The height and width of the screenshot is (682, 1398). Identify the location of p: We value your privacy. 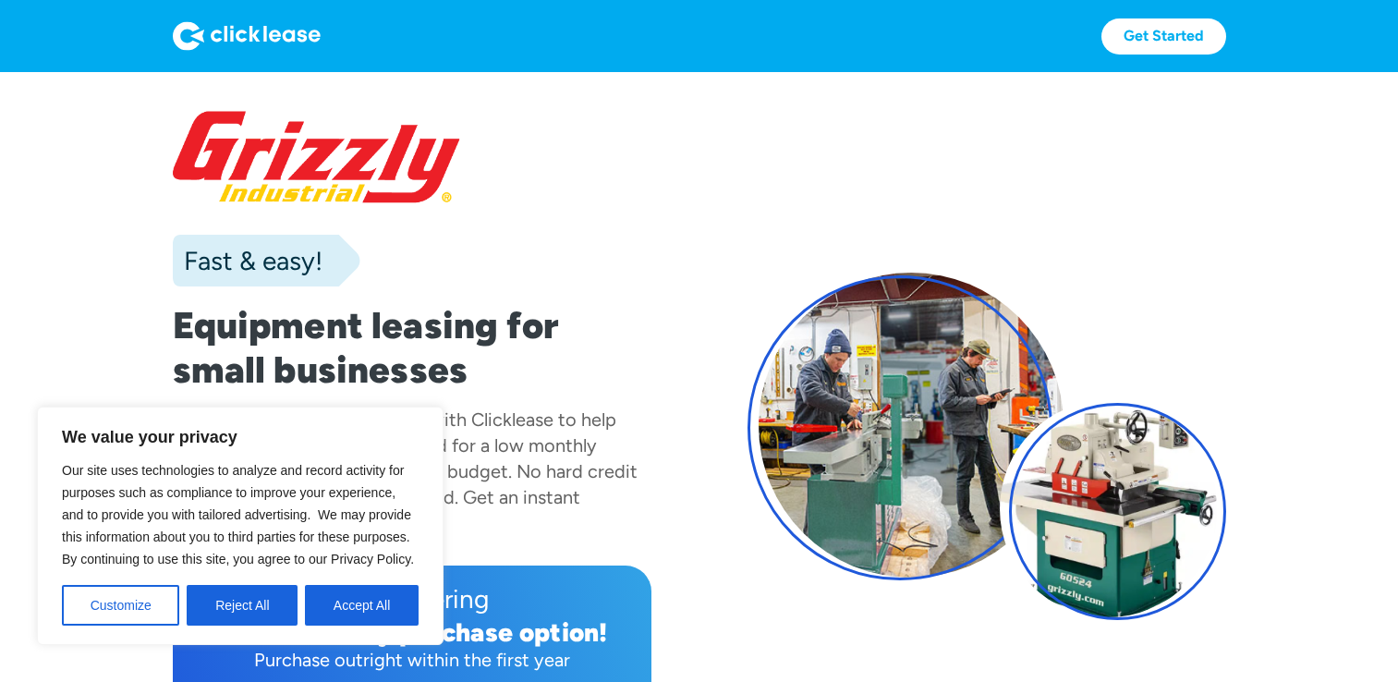
(240, 437).